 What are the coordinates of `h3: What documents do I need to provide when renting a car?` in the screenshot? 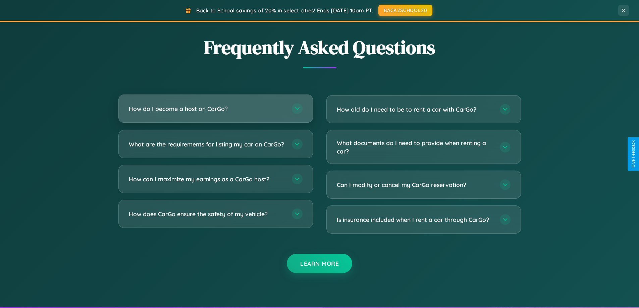 It's located at (415, 147).